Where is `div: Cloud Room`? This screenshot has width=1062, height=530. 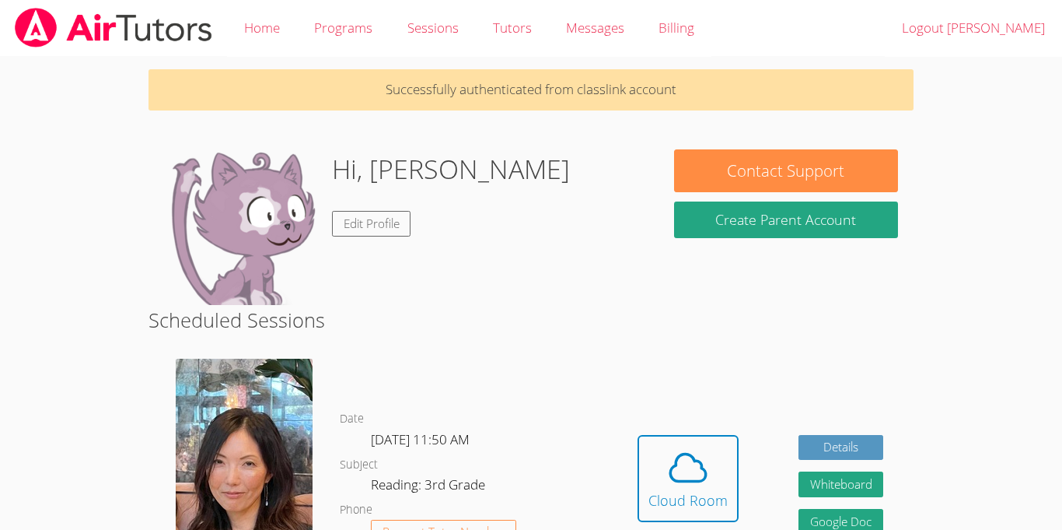
div: Cloud Room is located at coordinates (688, 500).